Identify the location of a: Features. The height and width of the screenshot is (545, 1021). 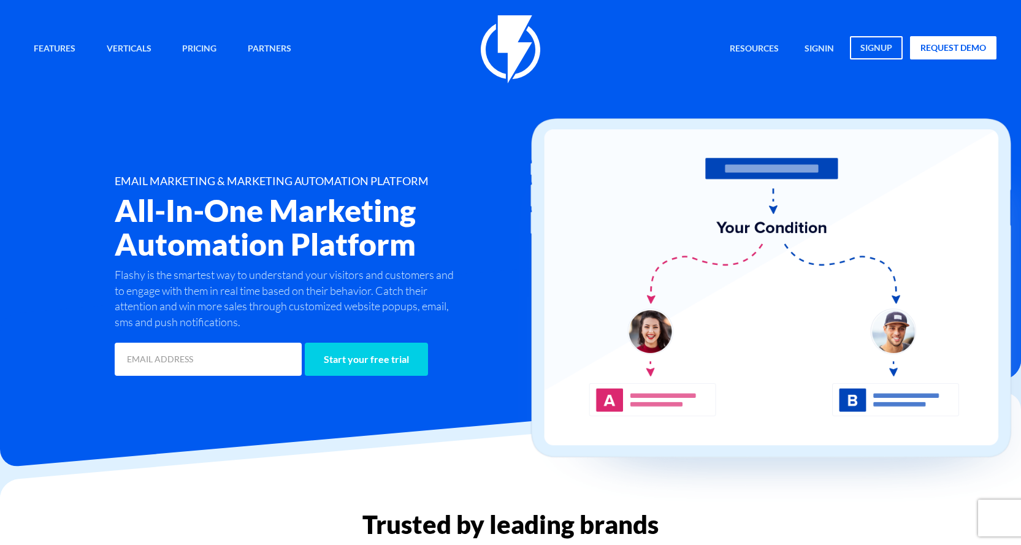
(55, 49).